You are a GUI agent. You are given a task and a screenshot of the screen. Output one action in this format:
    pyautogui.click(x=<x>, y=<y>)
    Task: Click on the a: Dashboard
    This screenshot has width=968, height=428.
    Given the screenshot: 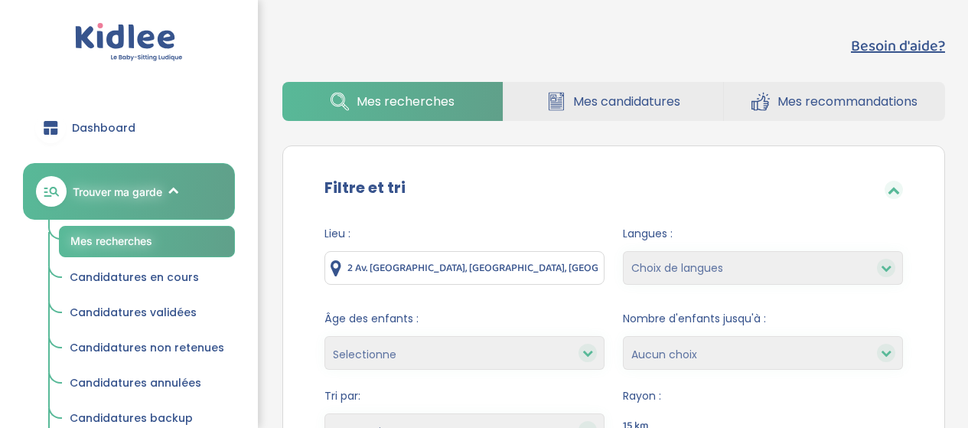 What is the action you would take?
    pyautogui.click(x=129, y=128)
    